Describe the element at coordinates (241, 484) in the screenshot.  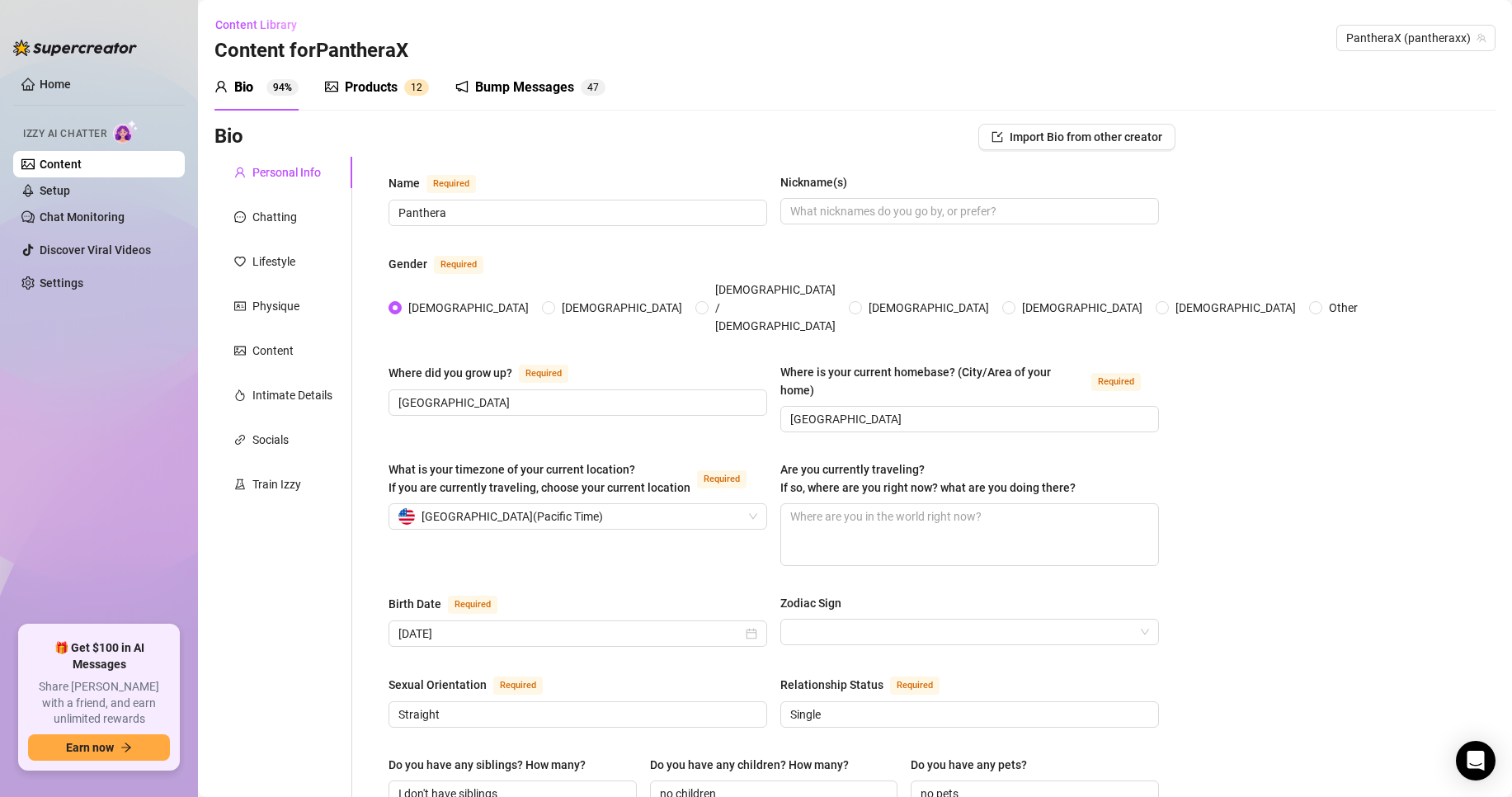
I see `span: experiment` at that location.